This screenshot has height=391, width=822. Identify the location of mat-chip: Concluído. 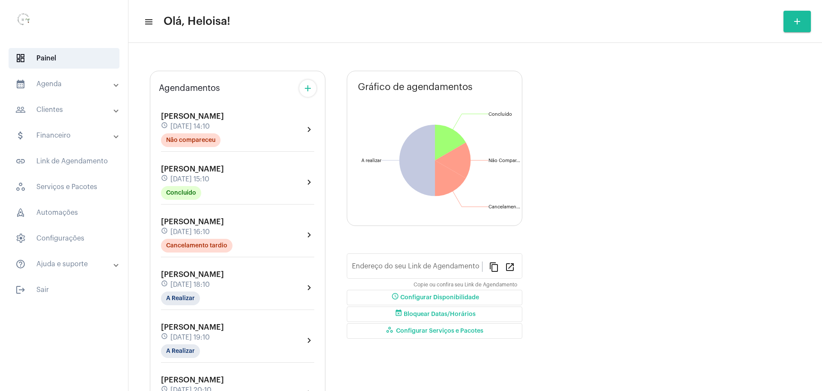
(181, 193).